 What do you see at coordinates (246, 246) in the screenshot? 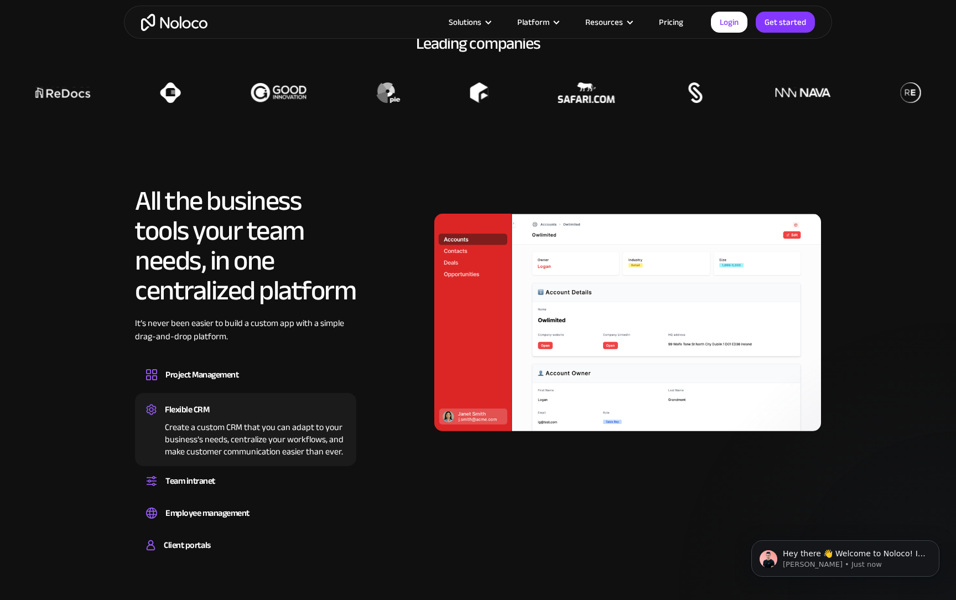
I see `h2: All the business tools your team needs, in one centralized platform` at bounding box center [246, 246].